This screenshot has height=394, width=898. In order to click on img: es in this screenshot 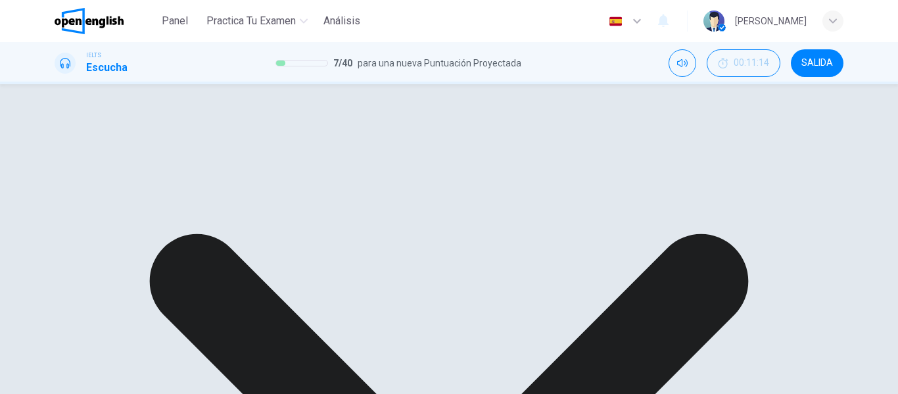, I will do `click(615, 21)`.